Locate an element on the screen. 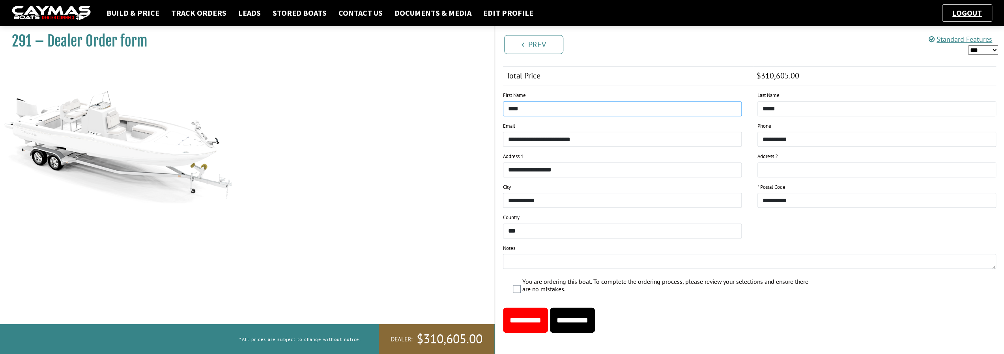 Image resolution: width=1004 pixels, height=354 pixels. td: Total Price is located at coordinates (628, 76).